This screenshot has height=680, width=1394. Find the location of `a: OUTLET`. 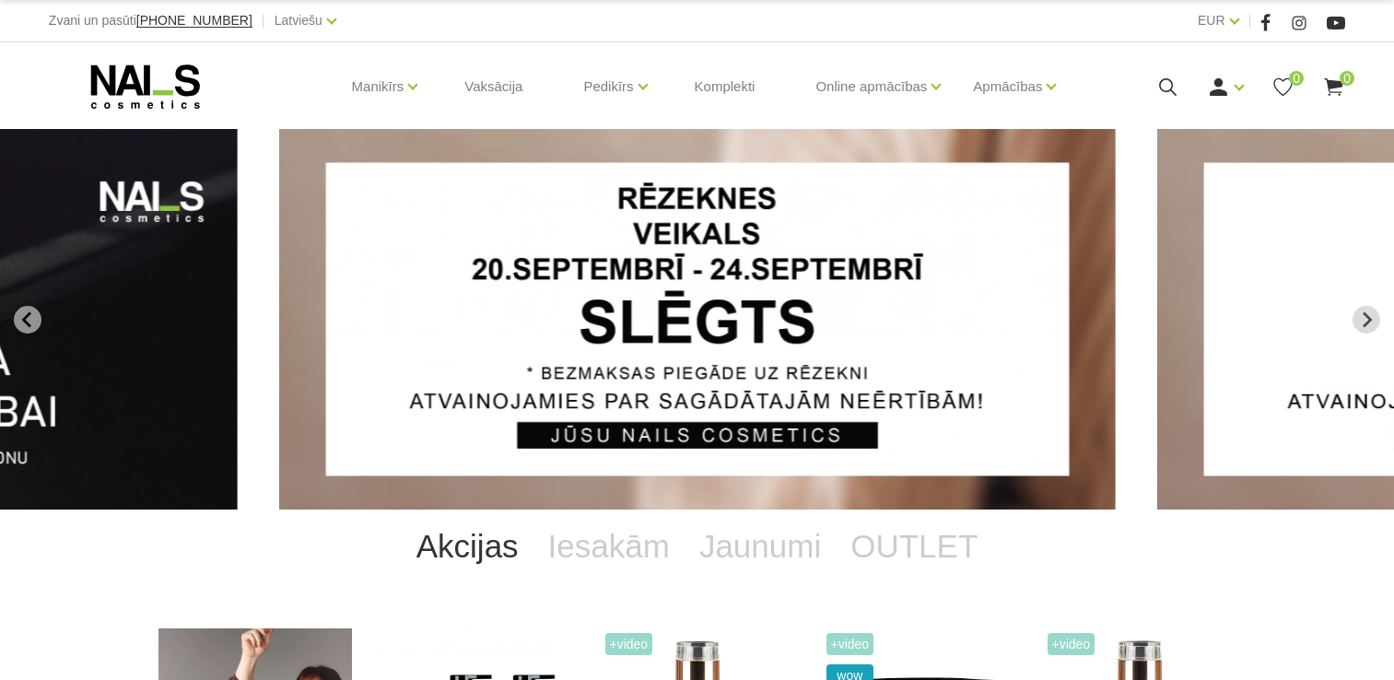

a: OUTLET is located at coordinates (914, 546).